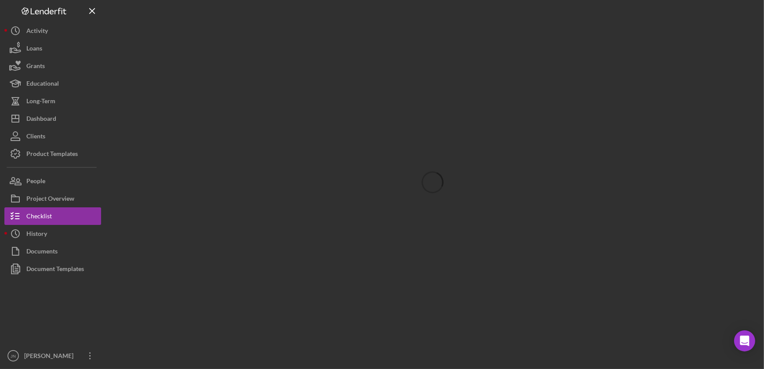 The image size is (764, 369). What do you see at coordinates (37, 32) in the screenshot?
I see `div: Activity` at bounding box center [37, 32].